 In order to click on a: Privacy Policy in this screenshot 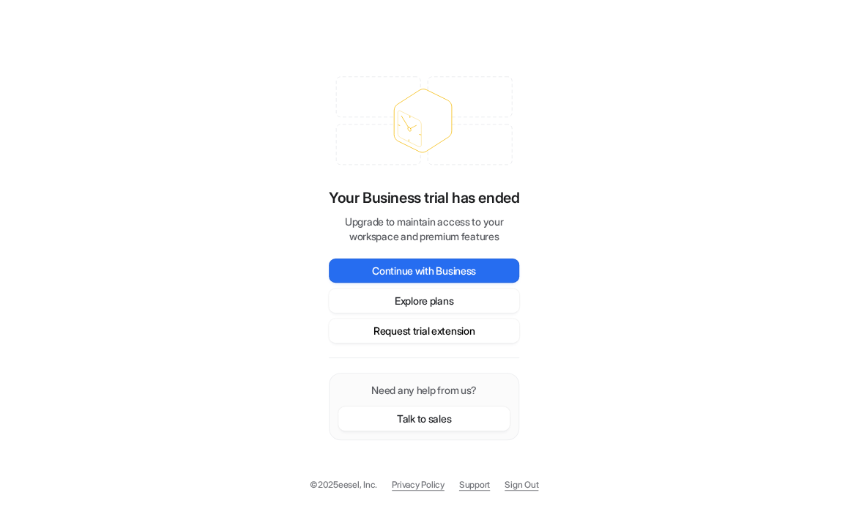, I will do `click(418, 485)`.